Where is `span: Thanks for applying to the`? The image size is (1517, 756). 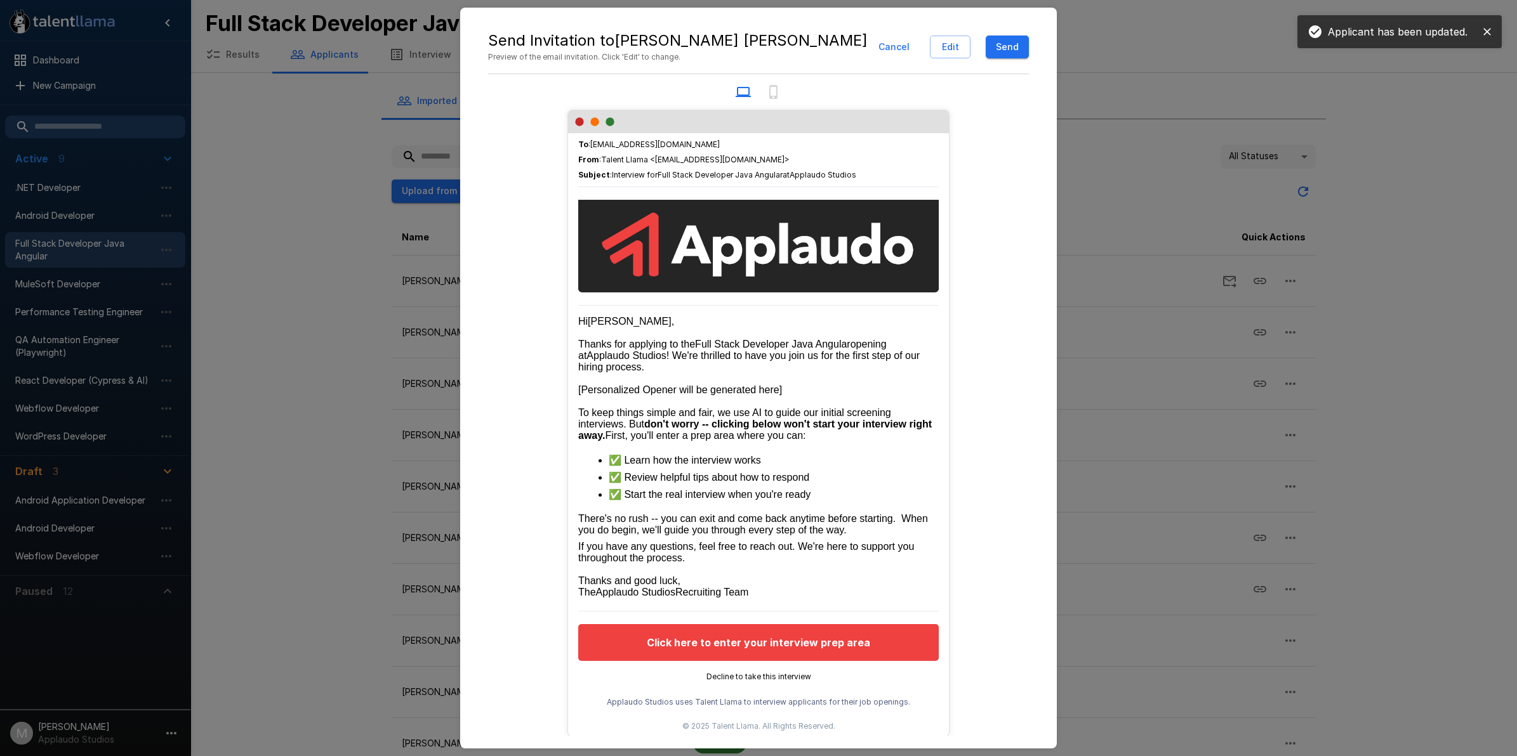
span: Thanks for applying to the is located at coordinates (636, 344).